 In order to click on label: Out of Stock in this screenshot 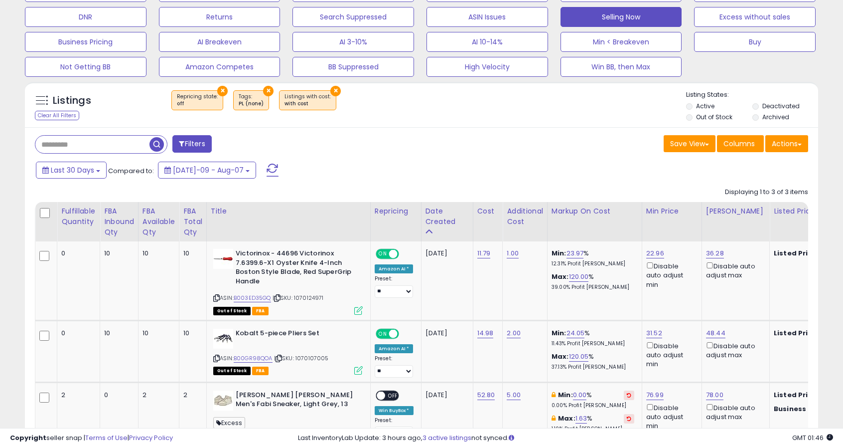, I will do `click(714, 117)`.